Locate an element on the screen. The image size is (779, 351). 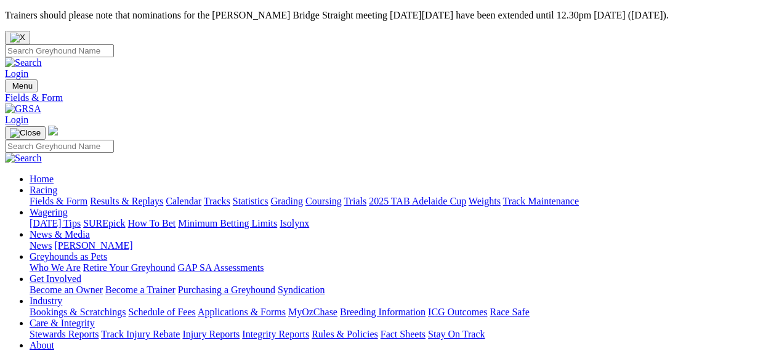
a: Become a Trainer is located at coordinates (140, 289).